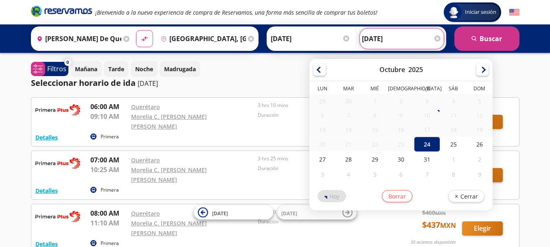 The height and width of the screenshot is (247, 550). What do you see at coordinates (86, 69) in the screenshot?
I see `button: Mañana` at bounding box center [86, 69].